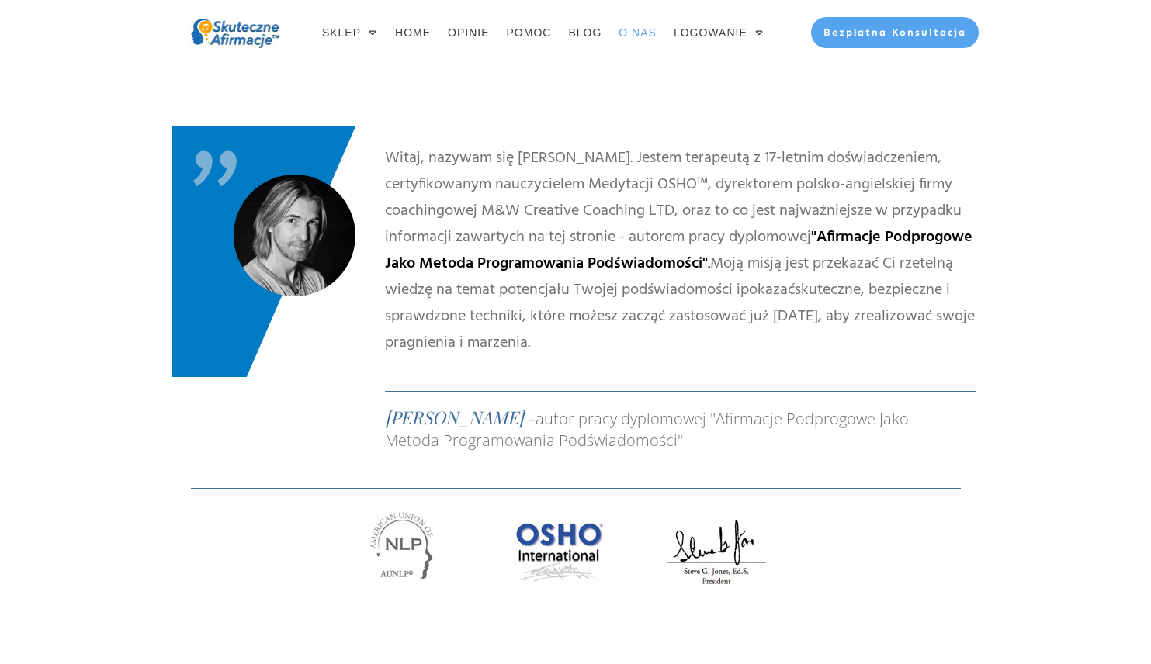 The height and width of the screenshot is (664, 1151). Describe the element at coordinates (710, 33) in the screenshot. I see `span: LOGOWANIE` at that location.